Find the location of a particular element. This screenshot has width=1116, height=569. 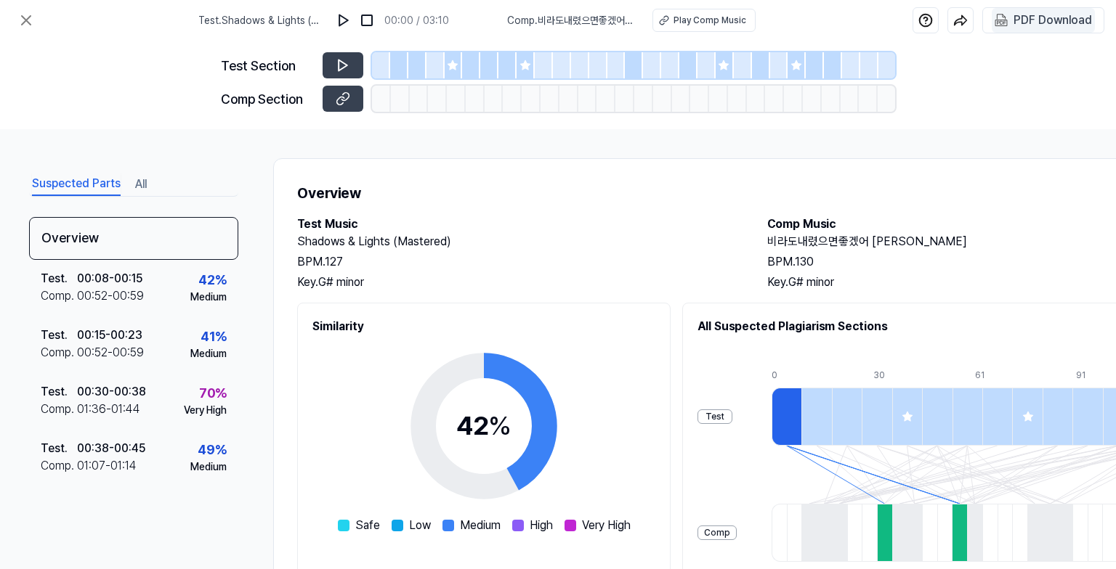

div: 41 % is located at coordinates (214, 336).